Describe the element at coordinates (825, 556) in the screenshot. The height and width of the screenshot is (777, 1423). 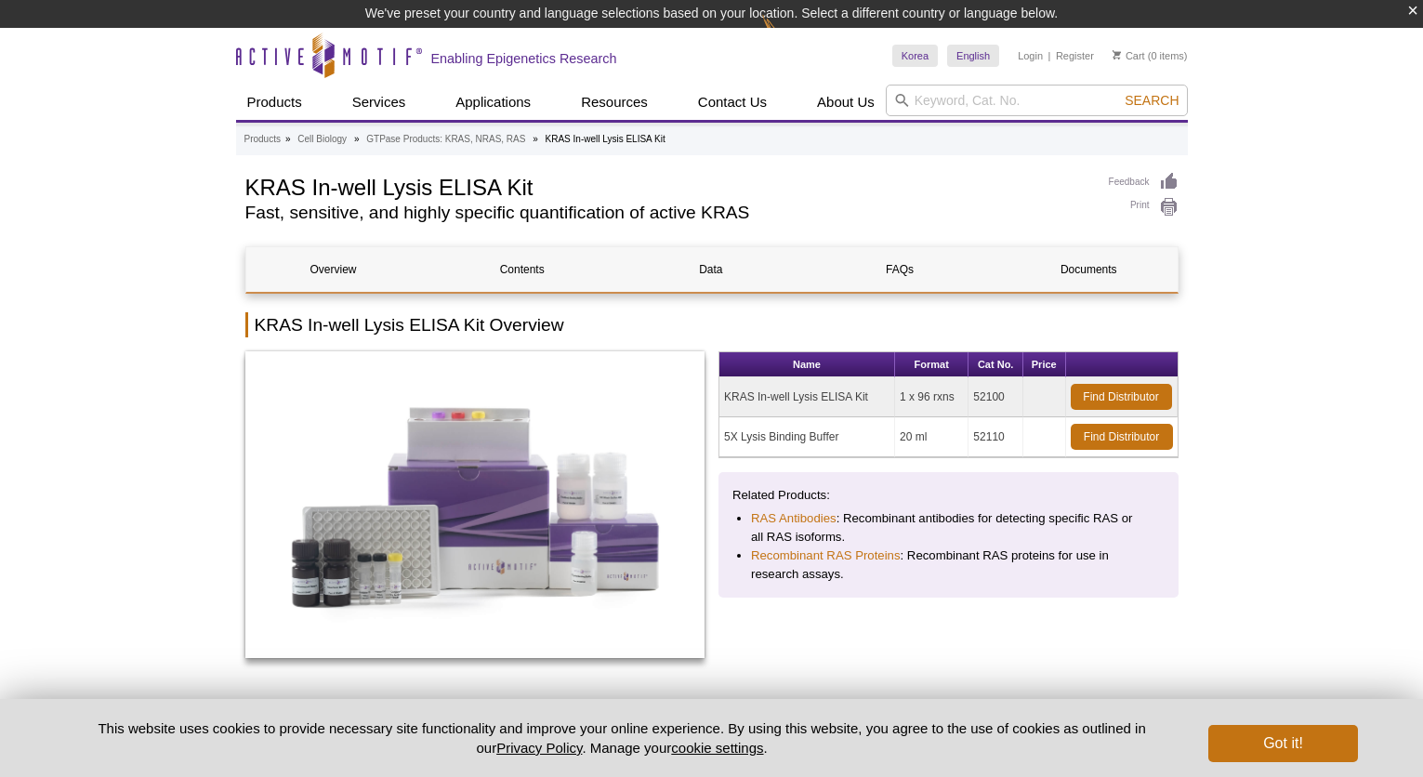
I see `a: Recombinant RAS Proteins` at that location.